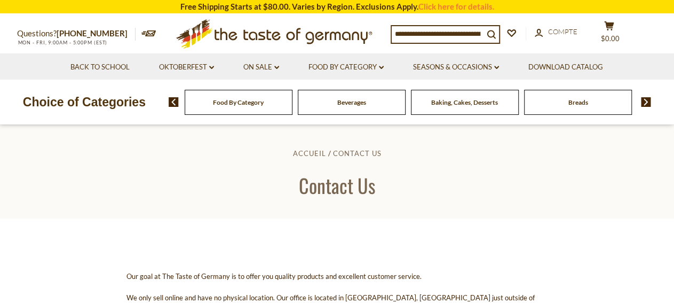 The image size is (674, 303). What do you see at coordinates (62, 42) in the screenshot?
I see `span: MON - FRI, 9:00AM - 5:00PM (EST)` at bounding box center [62, 42].